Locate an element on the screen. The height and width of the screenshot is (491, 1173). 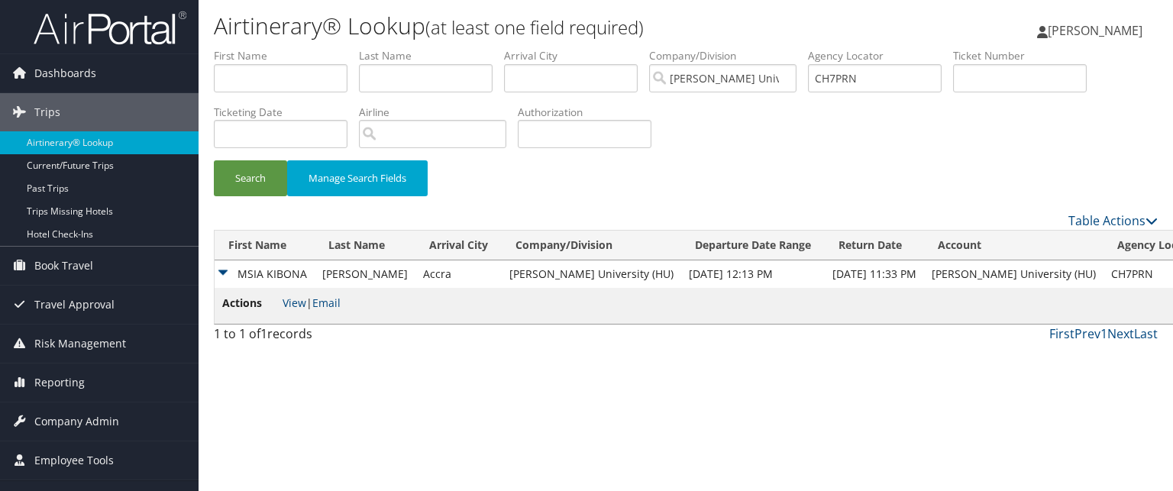
label: Arrival City is located at coordinates (576, 56).